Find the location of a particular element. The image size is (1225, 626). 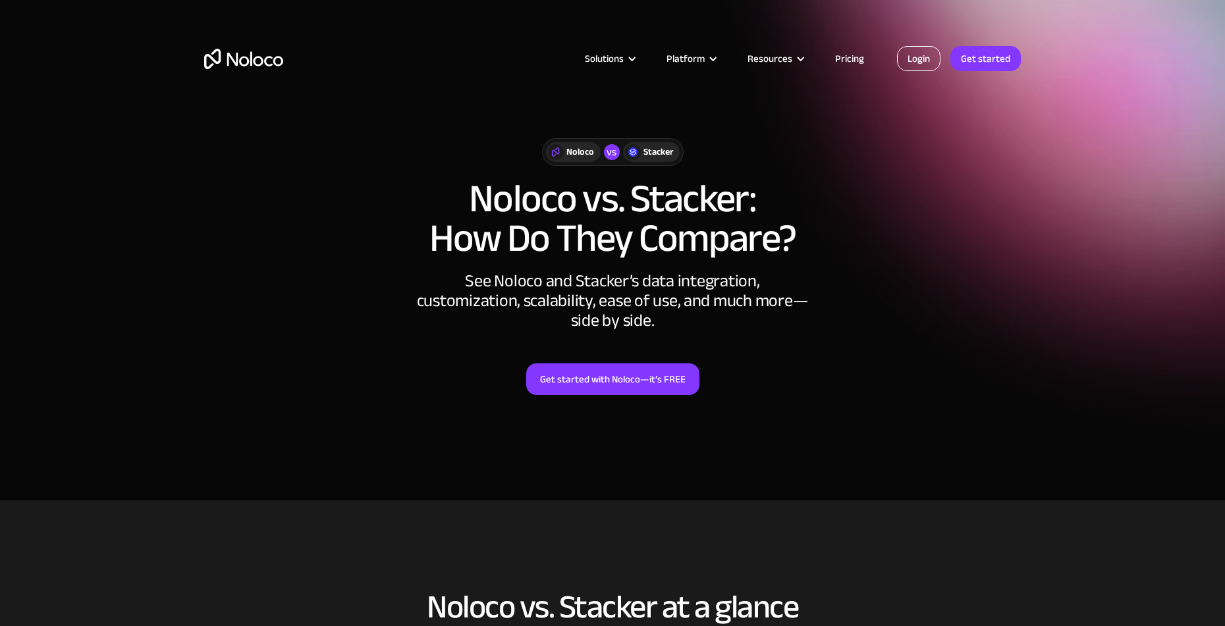

div: See Noloco and Stacker’s data integration, customization, scalability, ease of use, and much more... is located at coordinates (613, 301).